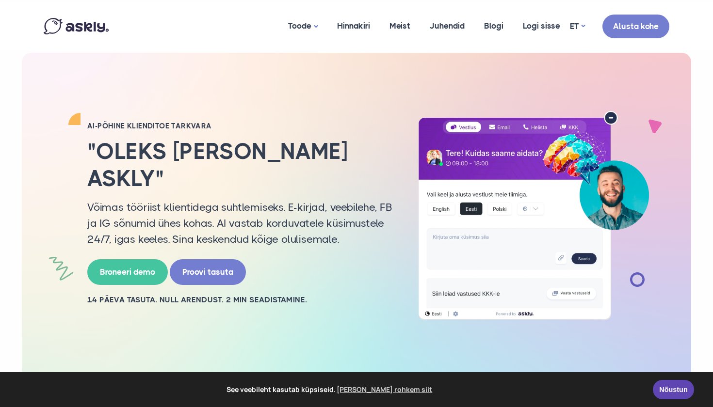 The width and height of the screenshot is (713, 407). I want to click on p: Võimas tööriist klientidega suhtlemiseks. E-kirjad, veebilehe, FB ja IG sõnumid ühes kohas. AI va..., so click(240, 223).